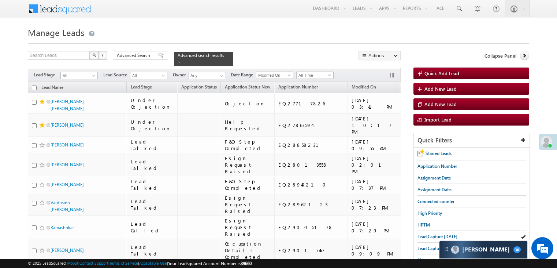  I want to click on a: Application Status New, so click(248, 88).